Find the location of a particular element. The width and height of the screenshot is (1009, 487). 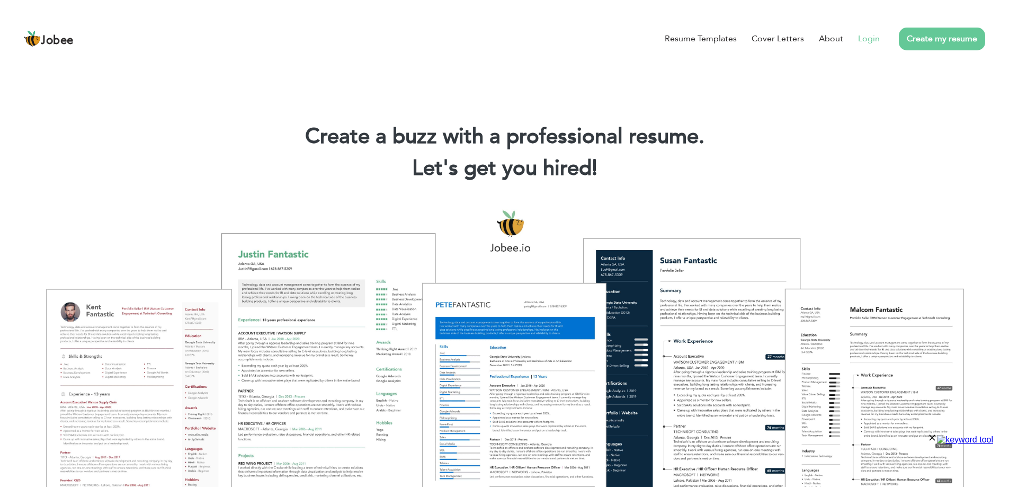

span: get you hired! is located at coordinates (531, 168).